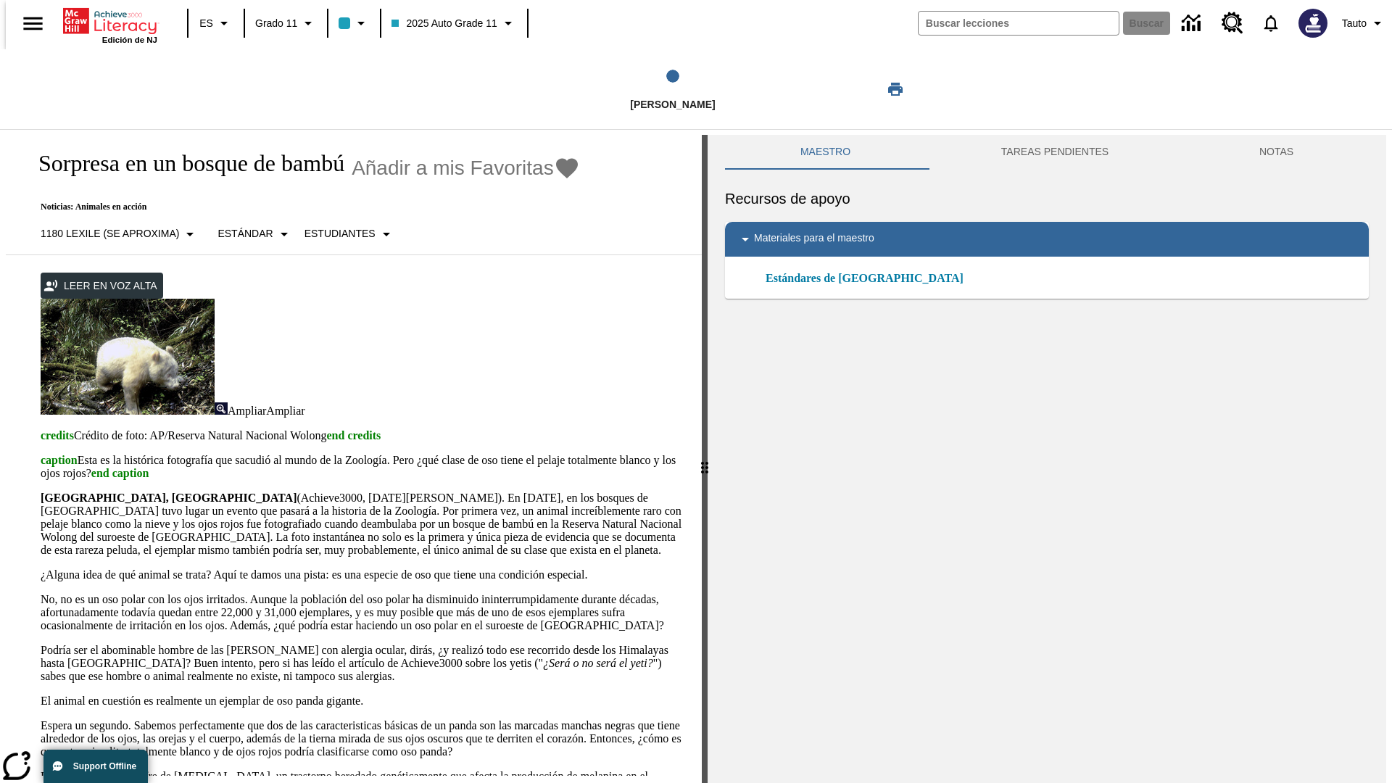 This screenshot has width=1392, height=783. What do you see at coordinates (444, 23) in the screenshot?
I see `span: 2025 Auto Grade 11` at bounding box center [444, 23].